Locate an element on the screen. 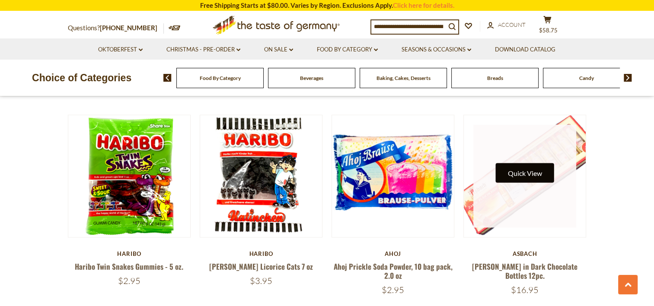  img: Ahoj Prickle Soda Powder, 10 bag pack, 2.0 oz is located at coordinates (393, 176).